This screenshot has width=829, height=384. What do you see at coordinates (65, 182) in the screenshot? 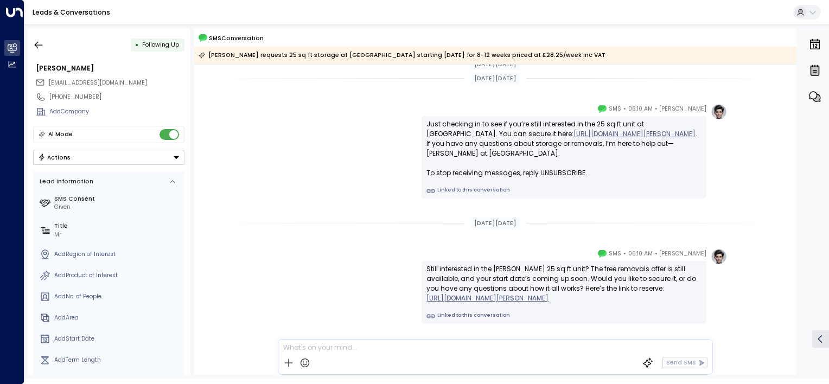
I see `div: Lead Information` at bounding box center [65, 182].